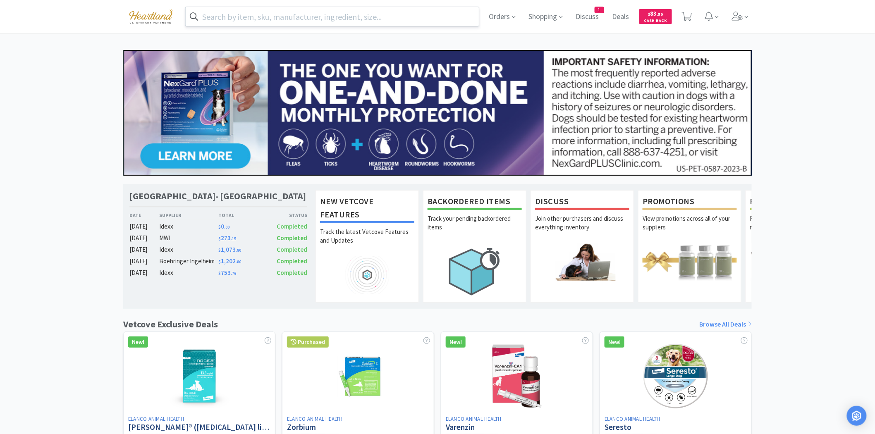 The height and width of the screenshot is (434, 875). What do you see at coordinates (238, 250) in the screenshot?
I see `span: . 80` at bounding box center [238, 250].